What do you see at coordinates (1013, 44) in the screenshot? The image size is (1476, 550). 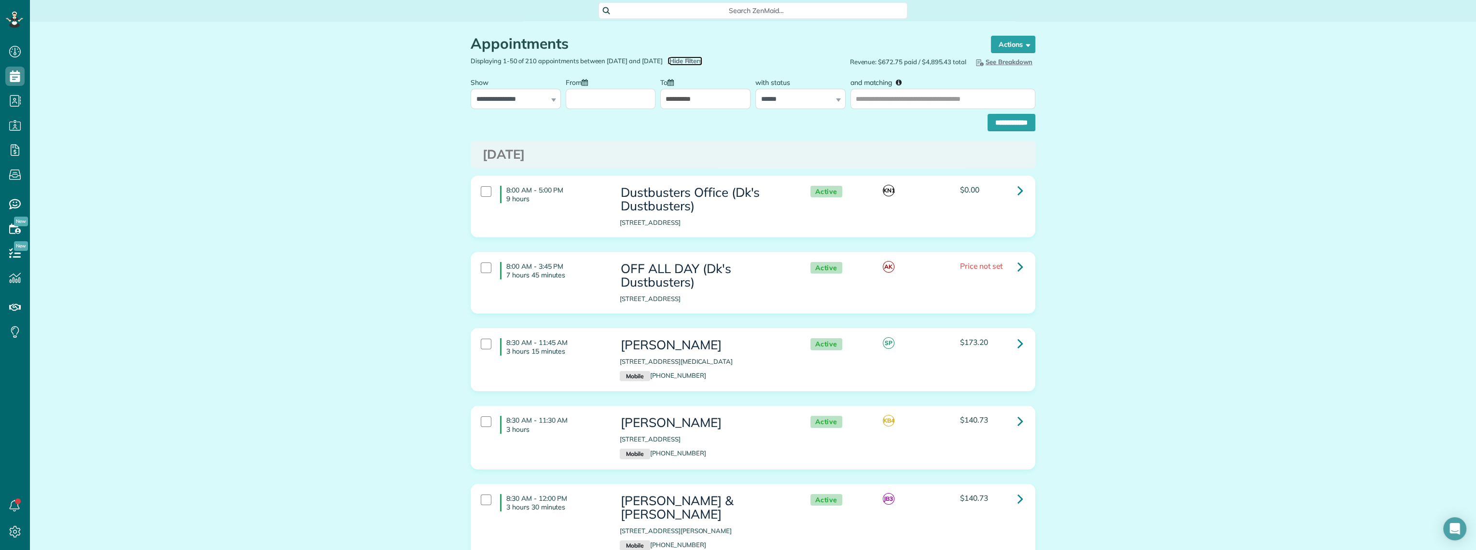 I see `button: Actions` at bounding box center [1013, 44].